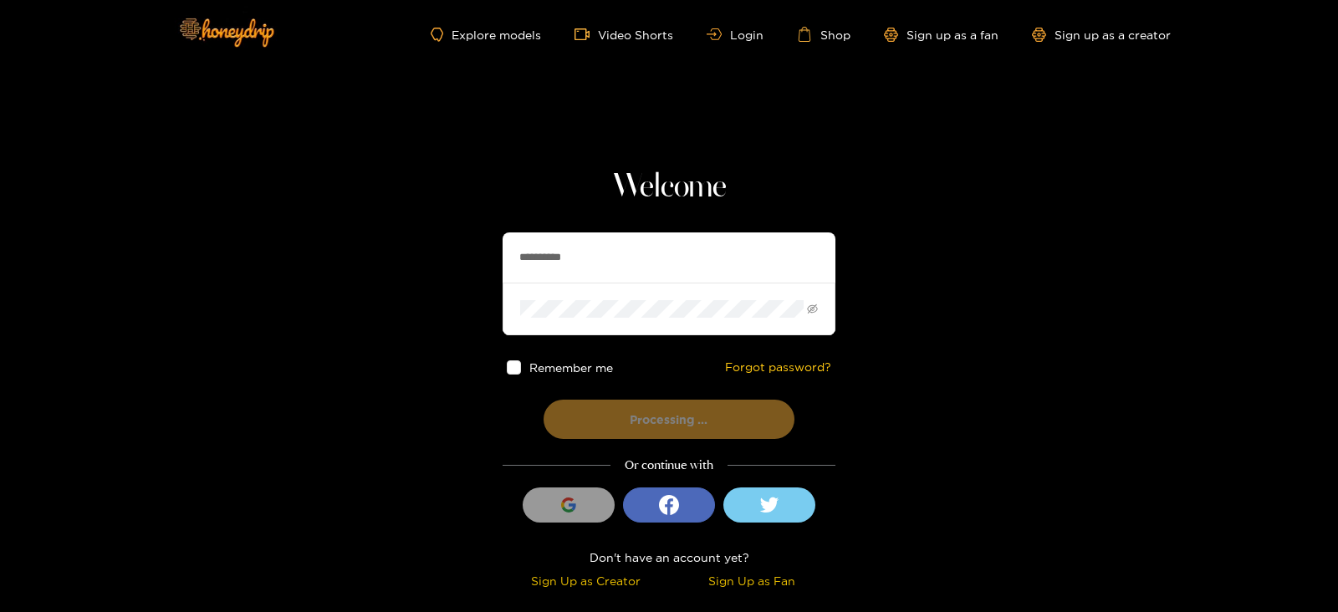 The width and height of the screenshot is (1338, 612). Describe the element at coordinates (669, 419) in the screenshot. I see `button: Processing ...` at that location.